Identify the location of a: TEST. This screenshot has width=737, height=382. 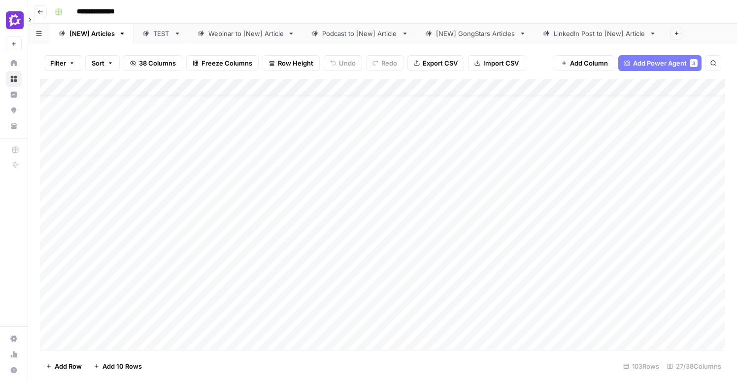
(162, 34).